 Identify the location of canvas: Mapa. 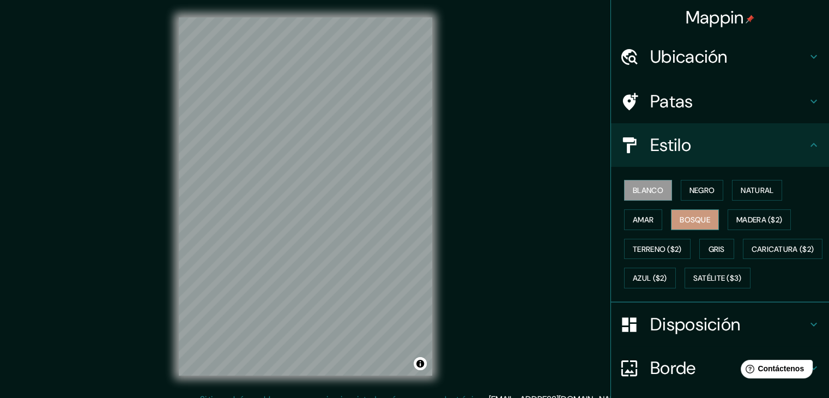
(305, 196).